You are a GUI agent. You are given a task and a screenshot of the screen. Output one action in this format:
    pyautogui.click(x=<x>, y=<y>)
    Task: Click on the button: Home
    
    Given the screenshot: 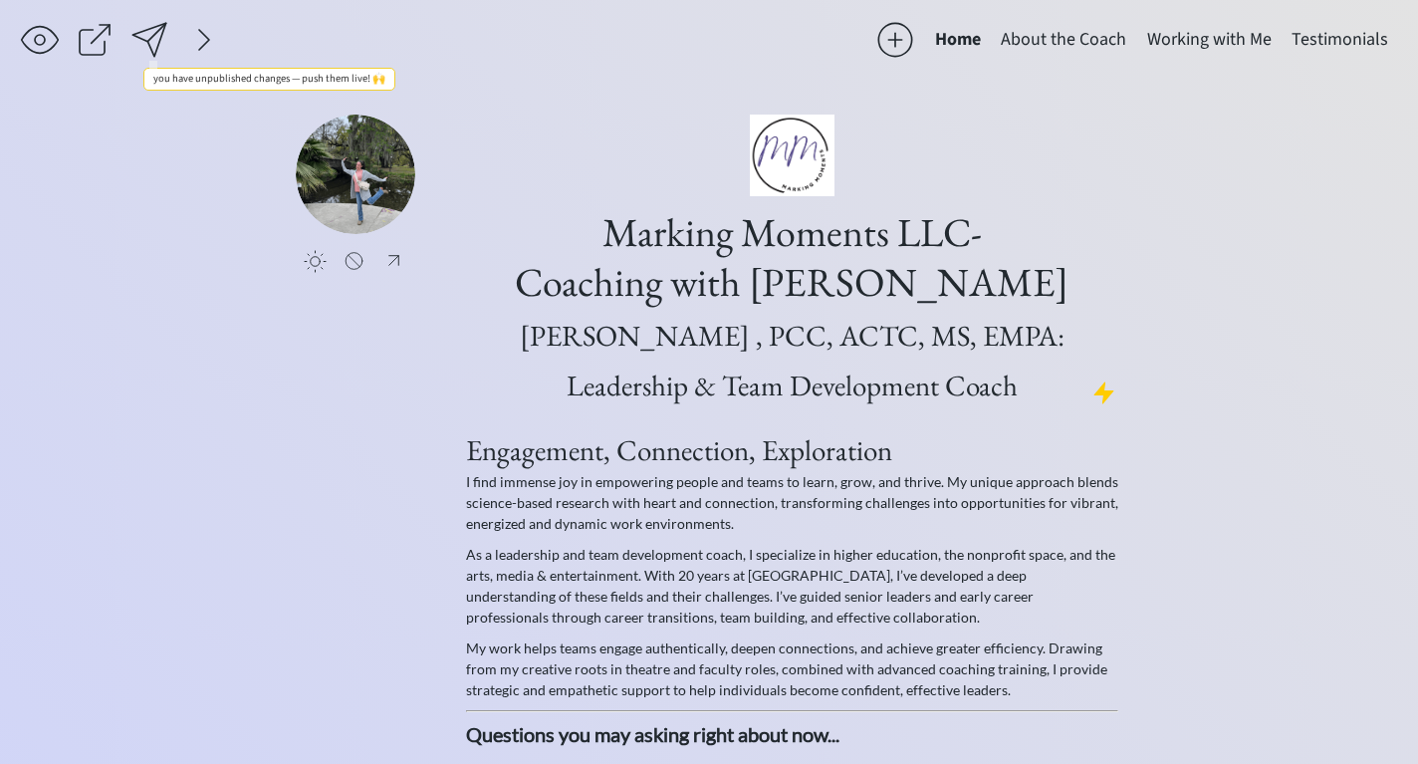 What is the action you would take?
    pyautogui.click(x=958, y=40)
    